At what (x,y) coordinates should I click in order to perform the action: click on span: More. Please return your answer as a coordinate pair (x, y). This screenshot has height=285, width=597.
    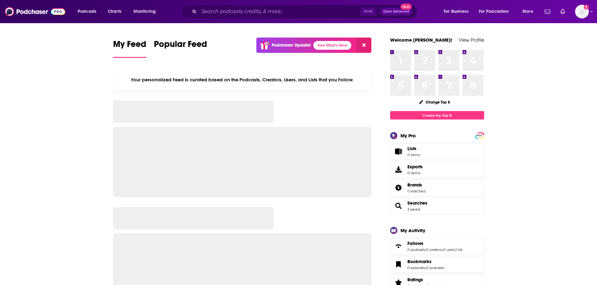
    Looking at the image, I should click on (528, 12).